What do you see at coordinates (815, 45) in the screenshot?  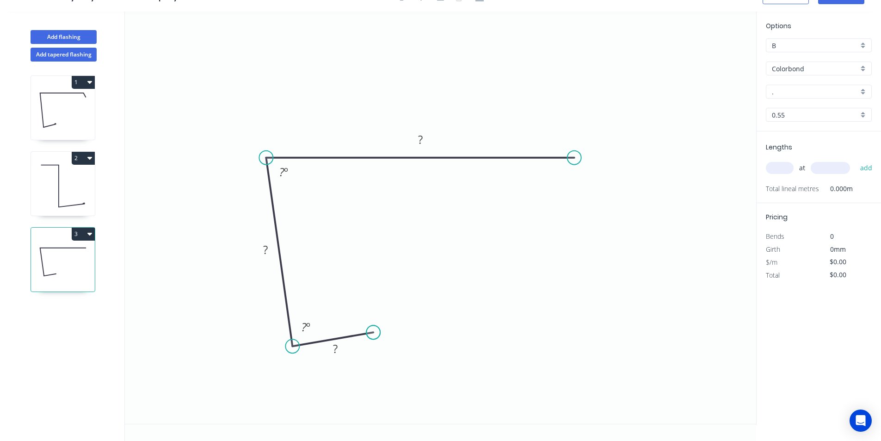 I see `input: Price level` at bounding box center [815, 45].